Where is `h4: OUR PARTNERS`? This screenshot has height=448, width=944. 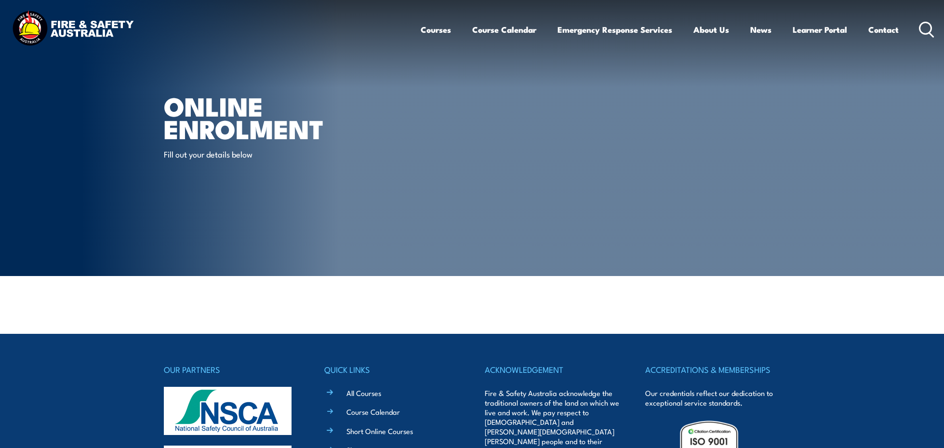
h4: OUR PARTNERS is located at coordinates (231, 370).